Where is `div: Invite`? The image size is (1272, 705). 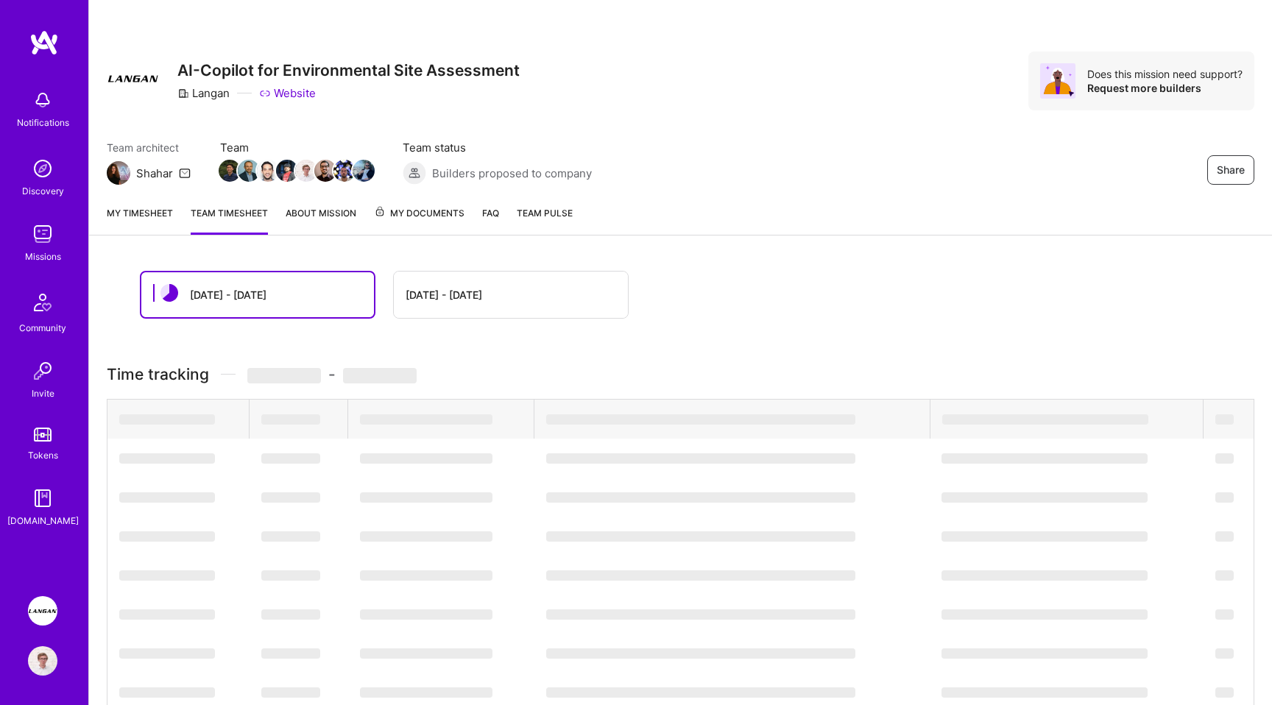
div: Invite is located at coordinates (43, 393).